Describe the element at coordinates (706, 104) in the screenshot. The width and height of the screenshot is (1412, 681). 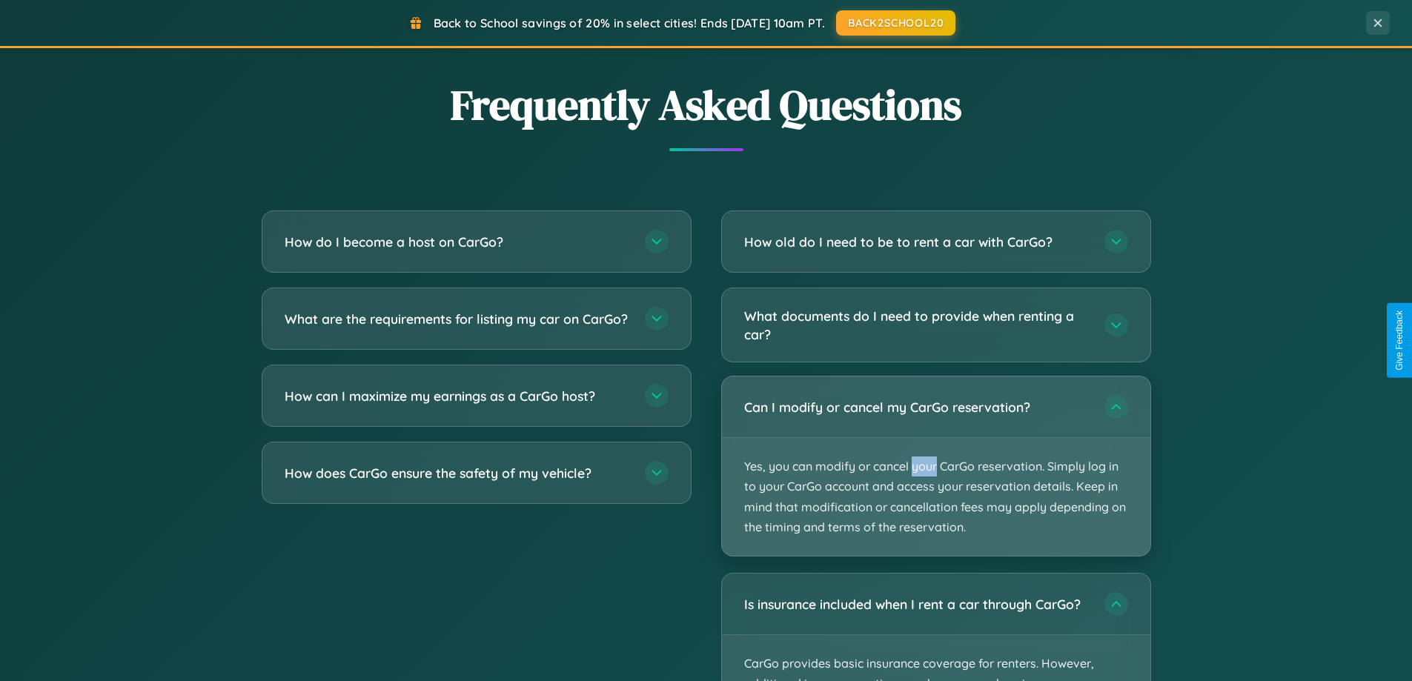
I see `h2: Frequently Asked Questions` at that location.